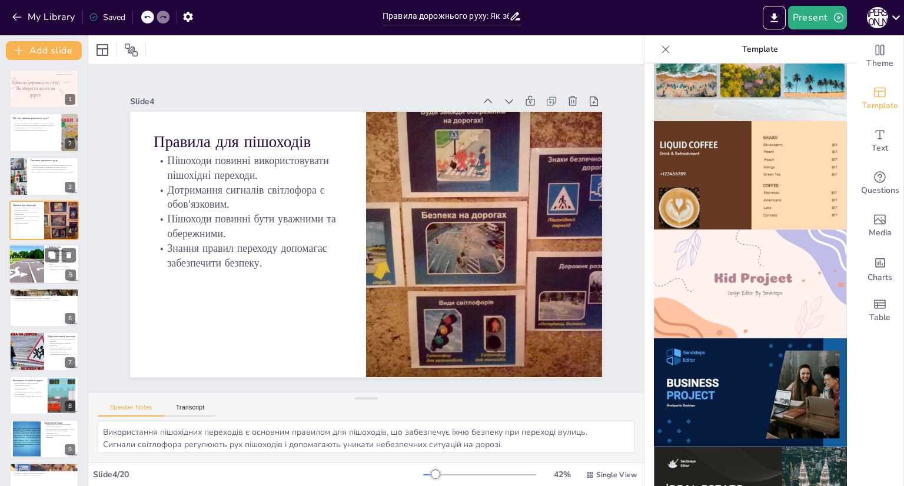  What do you see at coordinates (28, 380) in the screenshot?
I see `p: Важливість безпеки на дорозі` at bounding box center [28, 380].